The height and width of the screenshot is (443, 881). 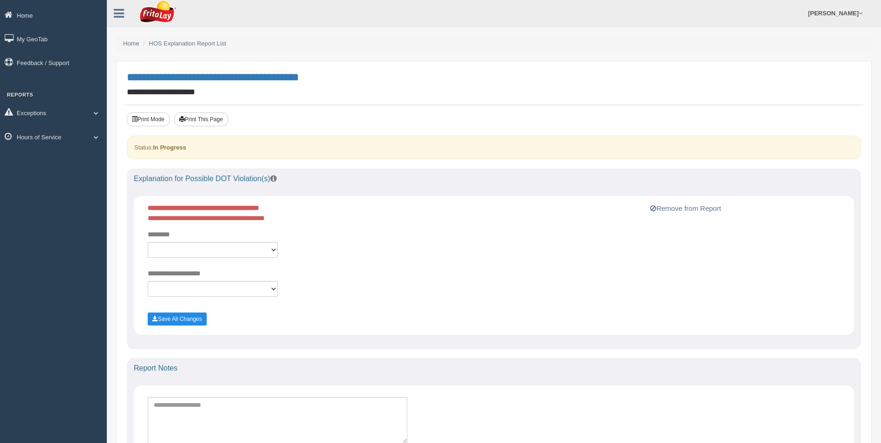 What do you see at coordinates (494, 179) in the screenshot?
I see `div: Explanation for Possible DOT Violation(s)` at bounding box center [494, 179].